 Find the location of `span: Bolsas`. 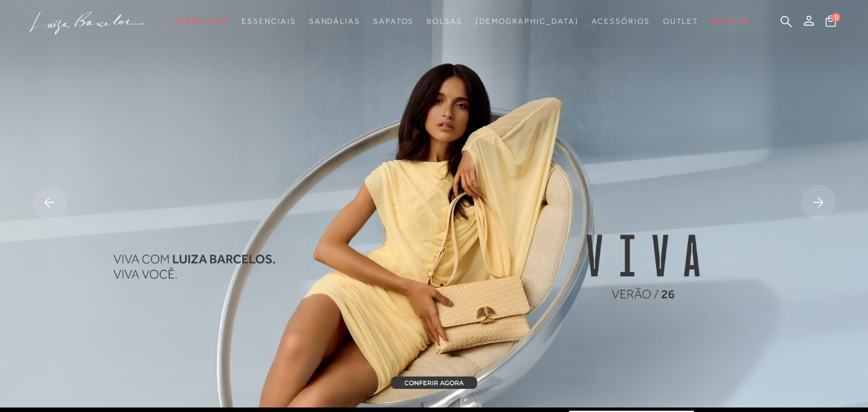

span: Bolsas is located at coordinates (445, 21).